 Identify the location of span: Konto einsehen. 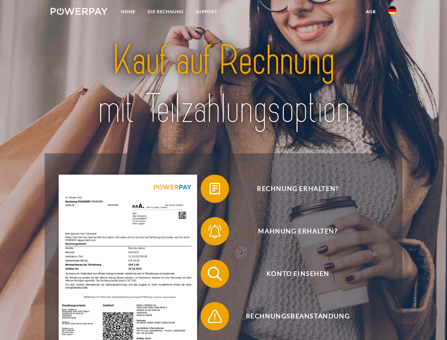
(298, 274).